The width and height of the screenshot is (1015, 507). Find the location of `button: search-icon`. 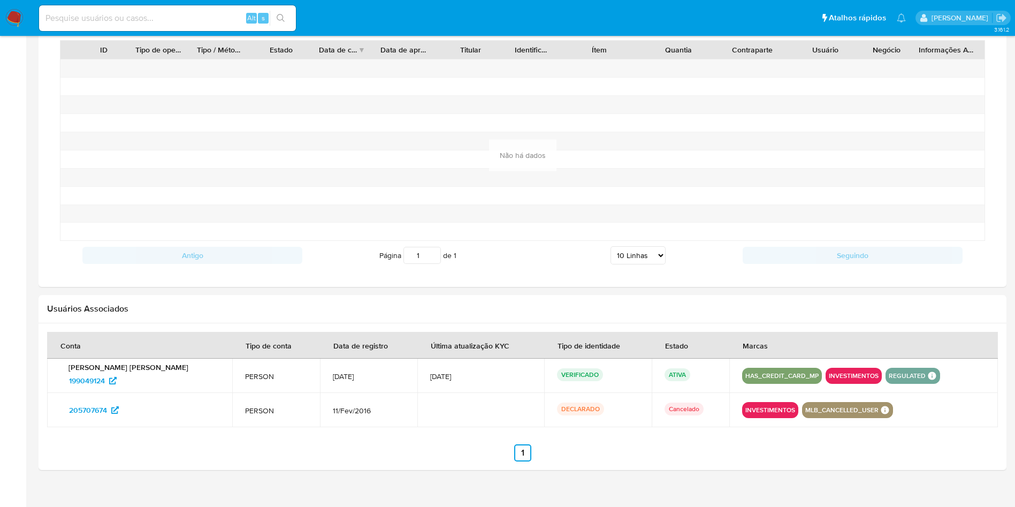

button: search-icon is located at coordinates (280, 18).